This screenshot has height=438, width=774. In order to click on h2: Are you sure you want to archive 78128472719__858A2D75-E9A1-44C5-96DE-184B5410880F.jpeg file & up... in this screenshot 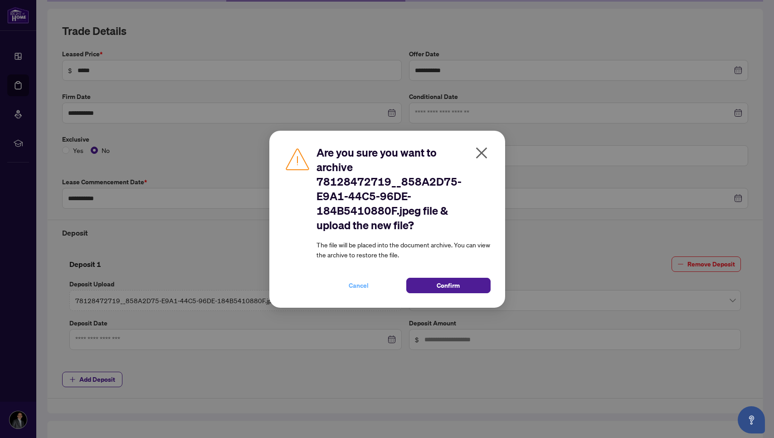, I will do `click(404, 189)`.